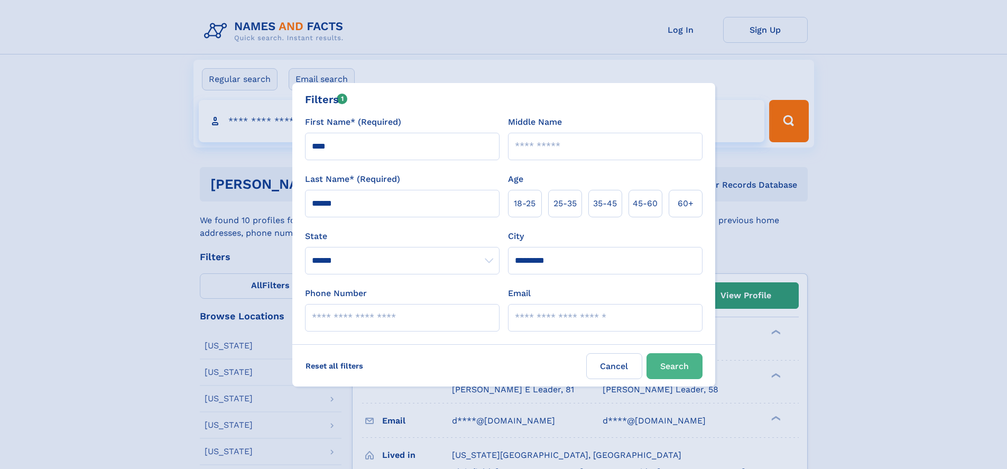 The height and width of the screenshot is (469, 1007). I want to click on label: Age, so click(515, 179).